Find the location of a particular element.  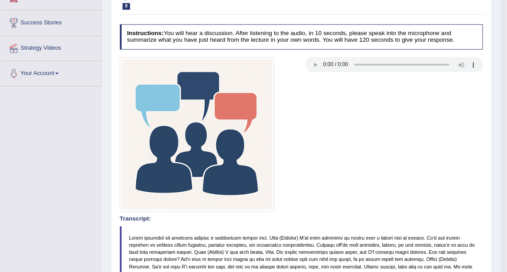

span: 9 is located at coordinates (127, 6).